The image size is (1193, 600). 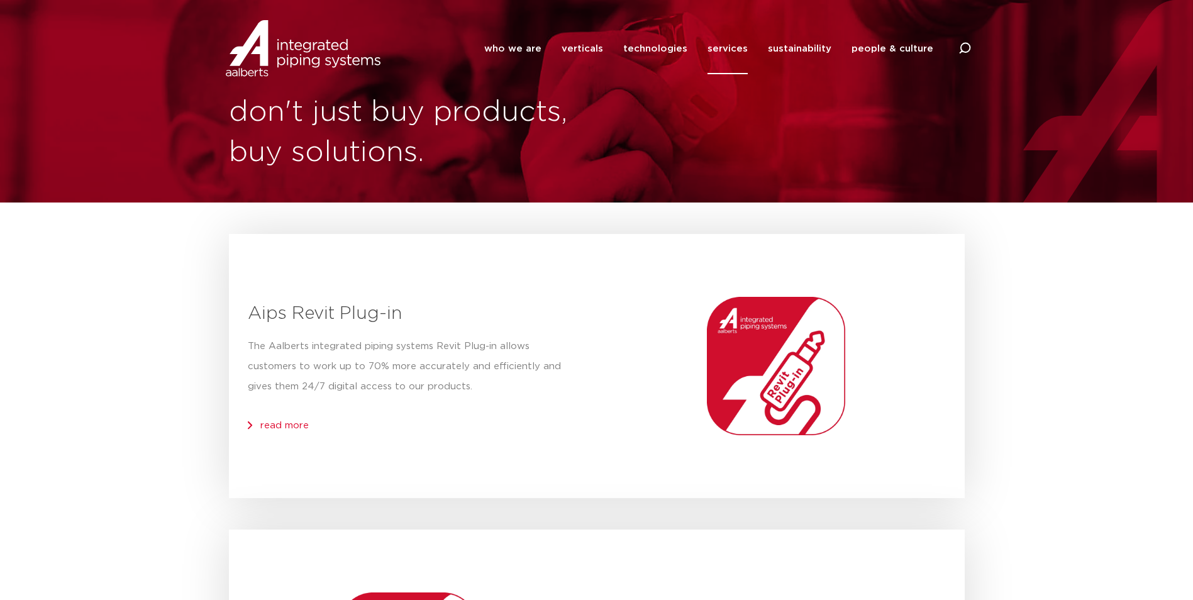 I want to click on a: services, so click(x=728, y=48).